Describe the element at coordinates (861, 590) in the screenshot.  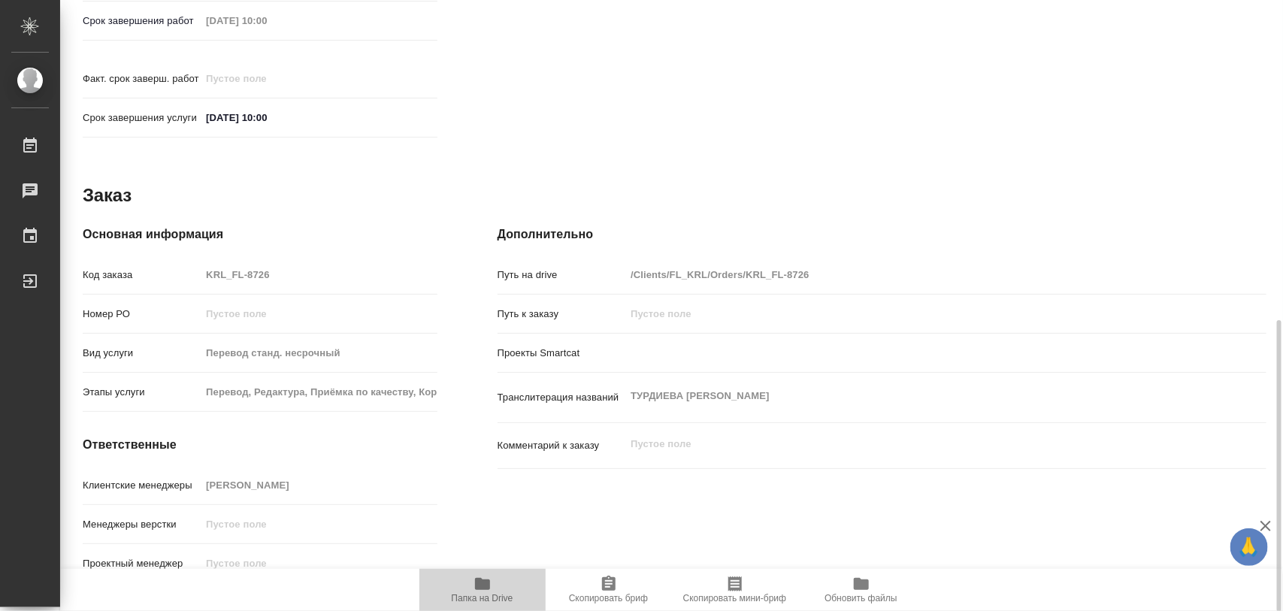
I see `button: Обновить файлы` at that location.